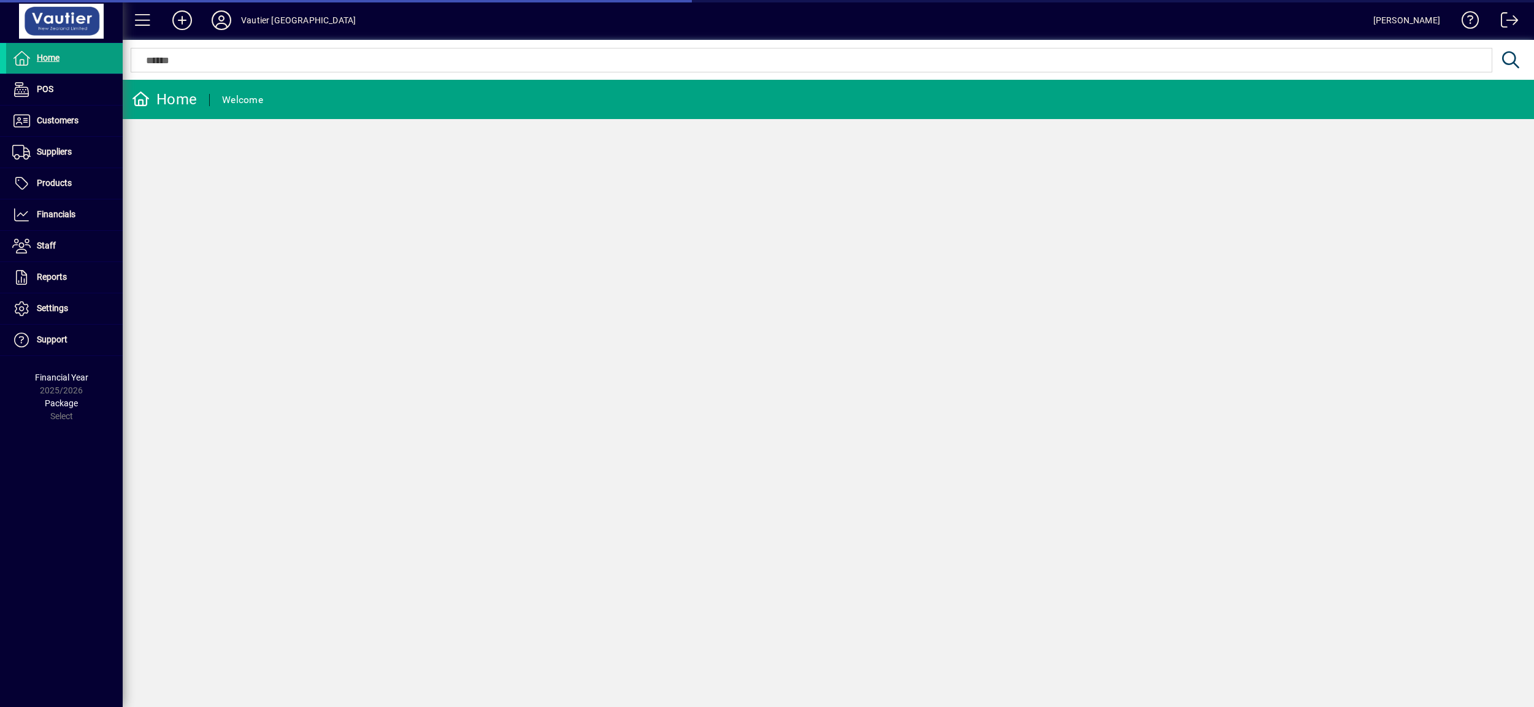 The image size is (1534, 707). Describe the element at coordinates (1505, 22) in the screenshot. I see `a: Logout` at that location.